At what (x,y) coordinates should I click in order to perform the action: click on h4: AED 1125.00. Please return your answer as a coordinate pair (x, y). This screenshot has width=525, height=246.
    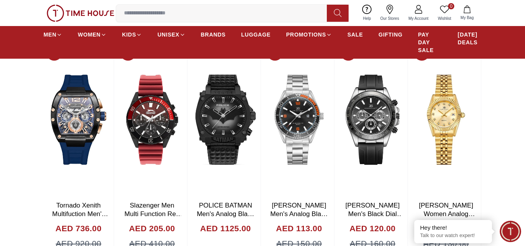
    Looking at the image, I should click on (225, 228).